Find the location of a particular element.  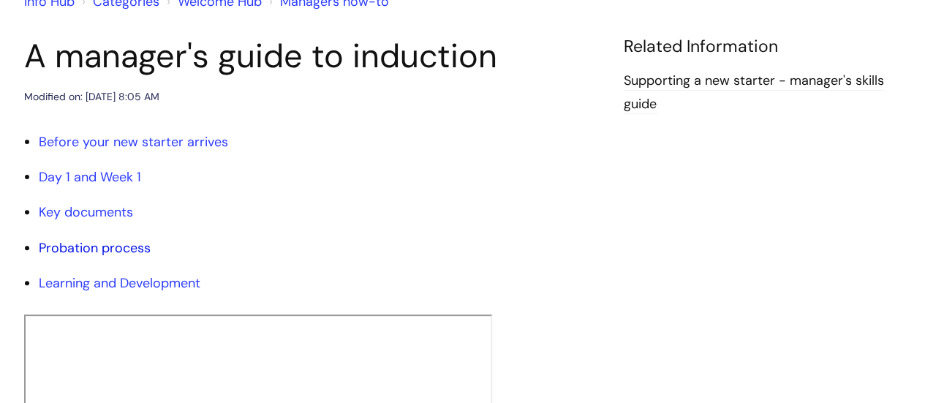

a: Day 1 and Week 1 is located at coordinates (90, 177).